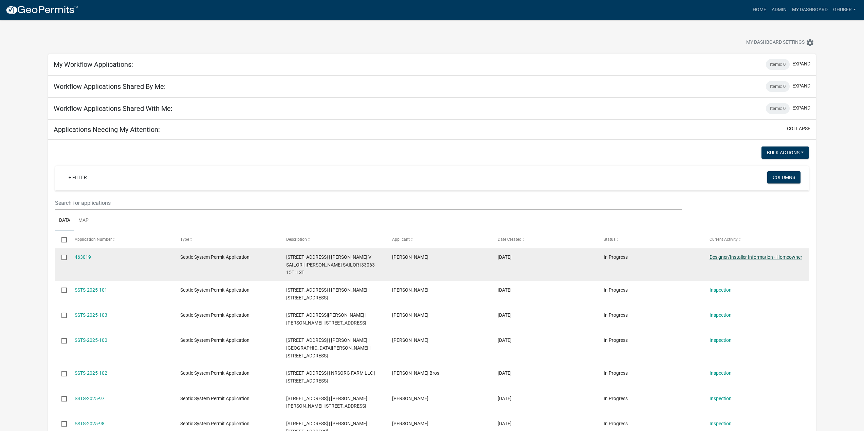 The image size is (864, 431). I want to click on span: 33063 15TH ST | CASSANDRA V SAILOR | SETH L SAILOR |33063 15TH ST, so click(330, 265).